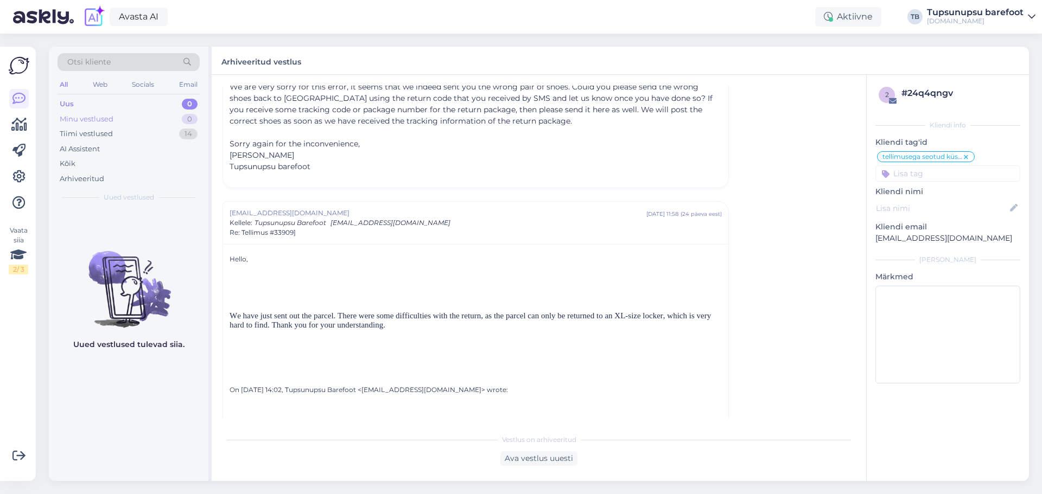  Describe the element at coordinates (129, 198) in the screenshot. I see `span: Uued vestlused` at that location.